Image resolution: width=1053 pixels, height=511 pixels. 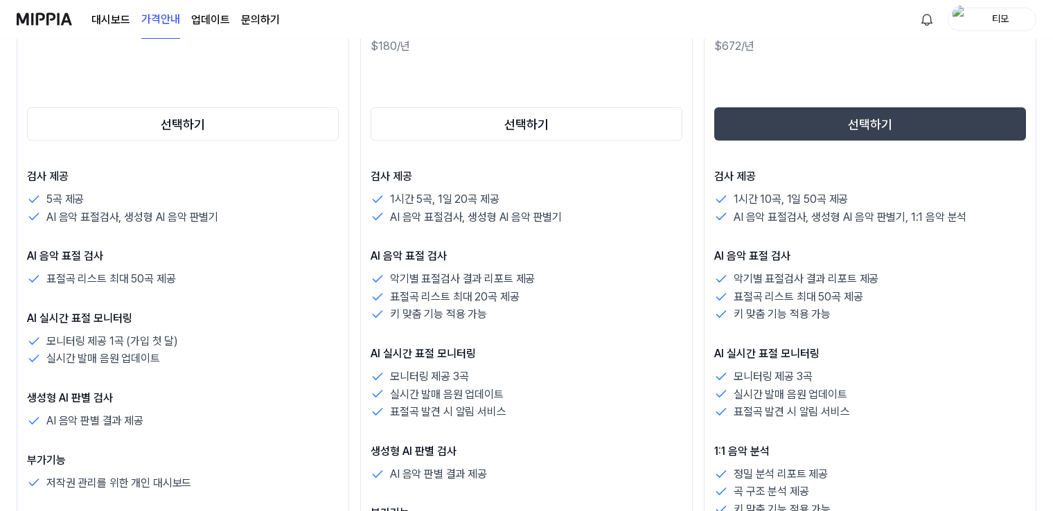 What do you see at coordinates (850, 218) in the screenshot?
I see `p: AI 음악 표절검사, 생성형 AI 음악 판별기, 1:1 음악 분석` at bounding box center [850, 218].